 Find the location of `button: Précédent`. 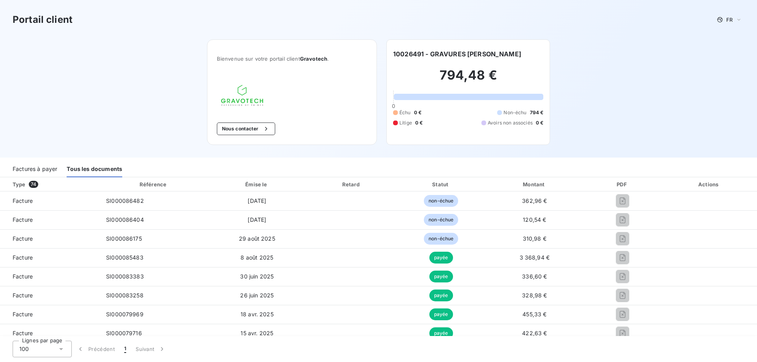

button: Précédent is located at coordinates (95, 349).